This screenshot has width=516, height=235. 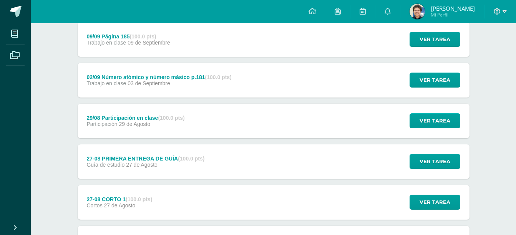 I want to click on span: Guía de estudio, so click(x=105, y=165).